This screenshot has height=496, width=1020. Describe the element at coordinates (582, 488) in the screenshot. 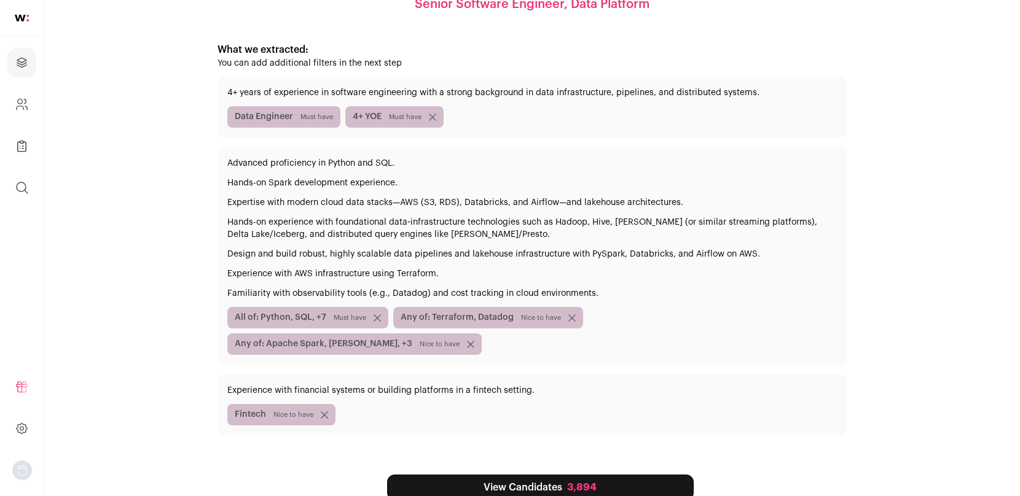

I see `div: 3,894` at that location.